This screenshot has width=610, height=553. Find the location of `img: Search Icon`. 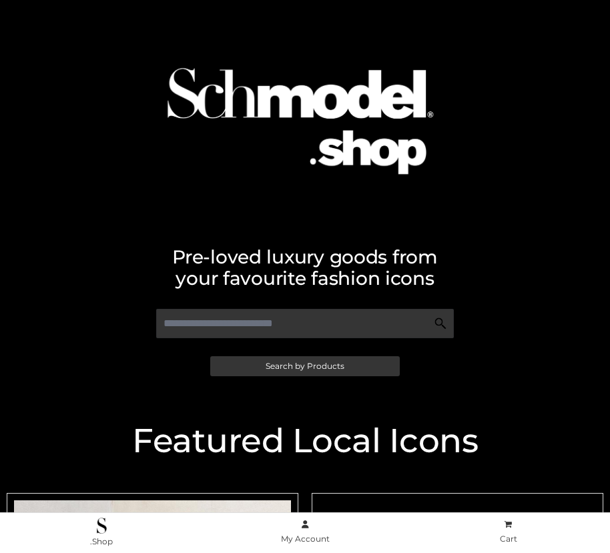

img: Search Icon is located at coordinates (441, 324).